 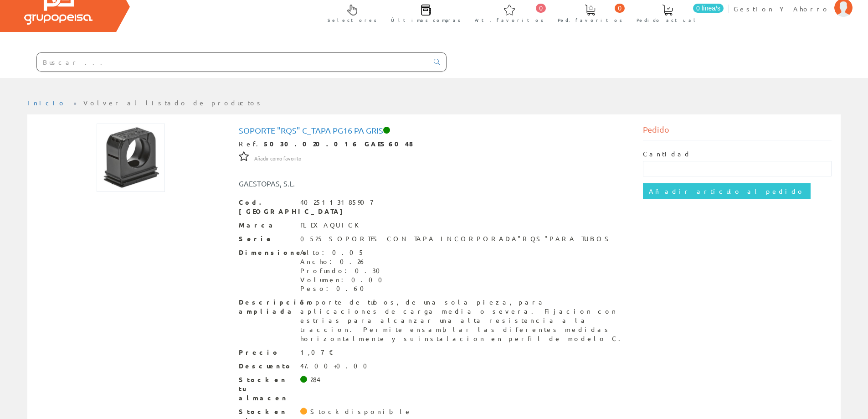 What do you see at coordinates (277, 159) in the screenshot?
I see `span: Añadir como favorito` at bounding box center [277, 159].